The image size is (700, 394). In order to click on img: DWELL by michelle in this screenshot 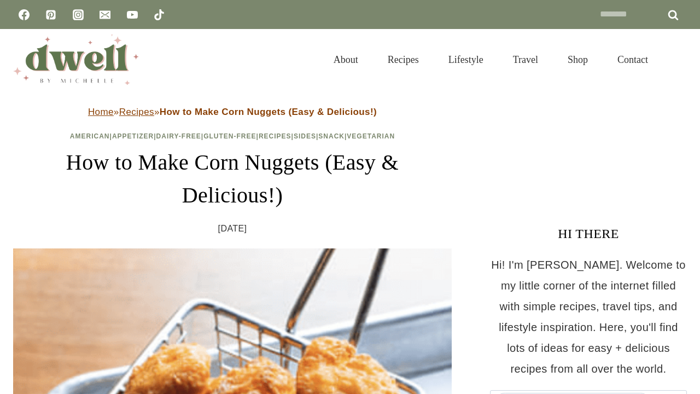, I will do `click(76, 60)`.